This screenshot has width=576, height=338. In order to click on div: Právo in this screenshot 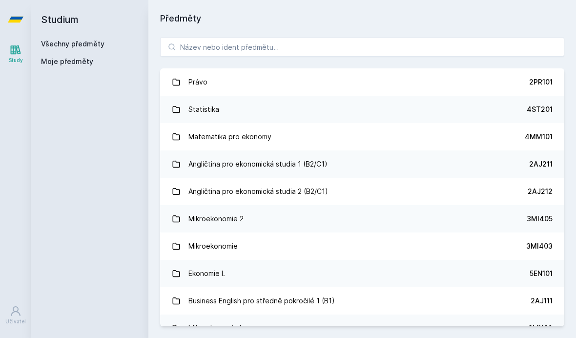, I will do `click(198, 82)`.